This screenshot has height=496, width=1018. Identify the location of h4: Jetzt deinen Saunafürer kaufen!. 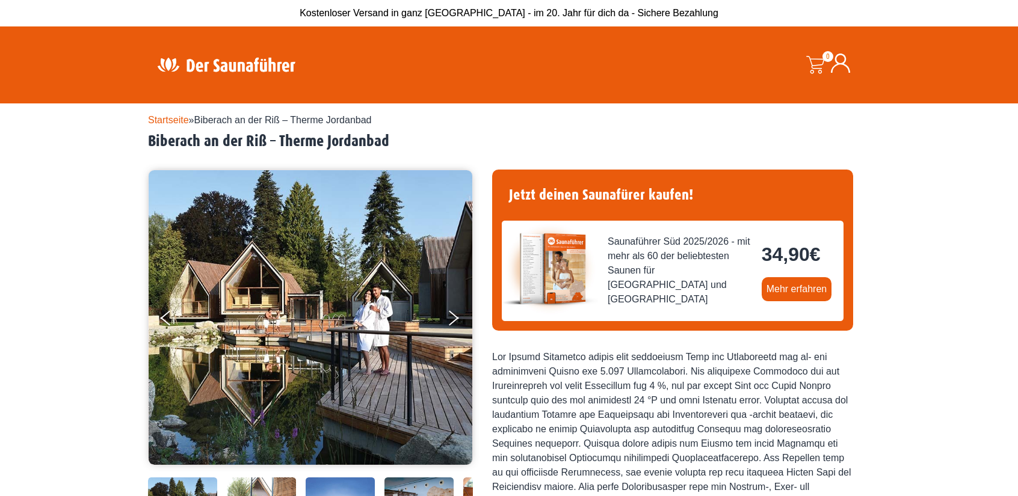
(673, 195).